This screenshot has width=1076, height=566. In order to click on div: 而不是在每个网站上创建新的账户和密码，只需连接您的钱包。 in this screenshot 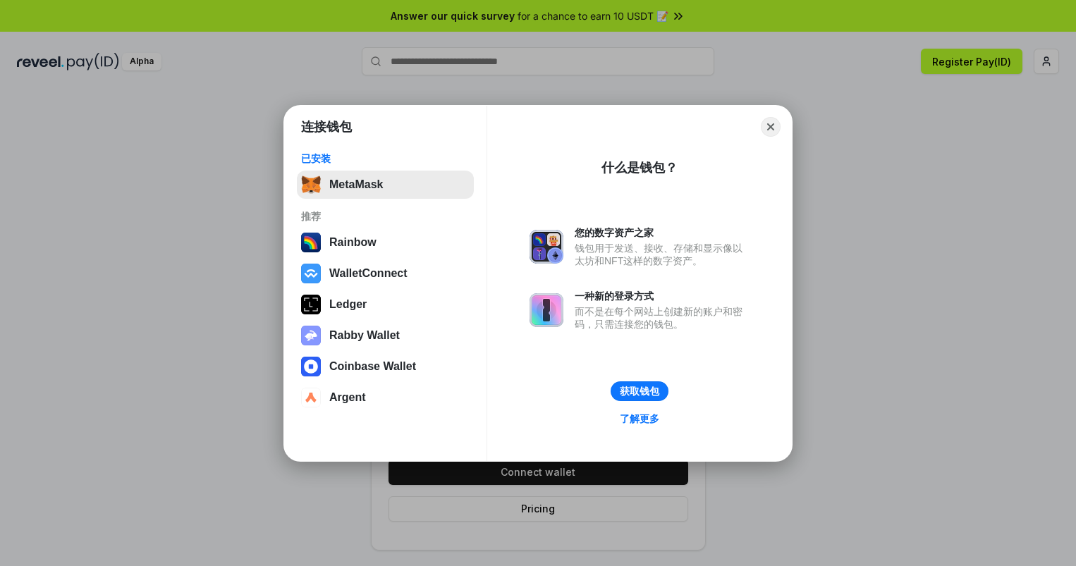, I will do `click(662, 318)`.